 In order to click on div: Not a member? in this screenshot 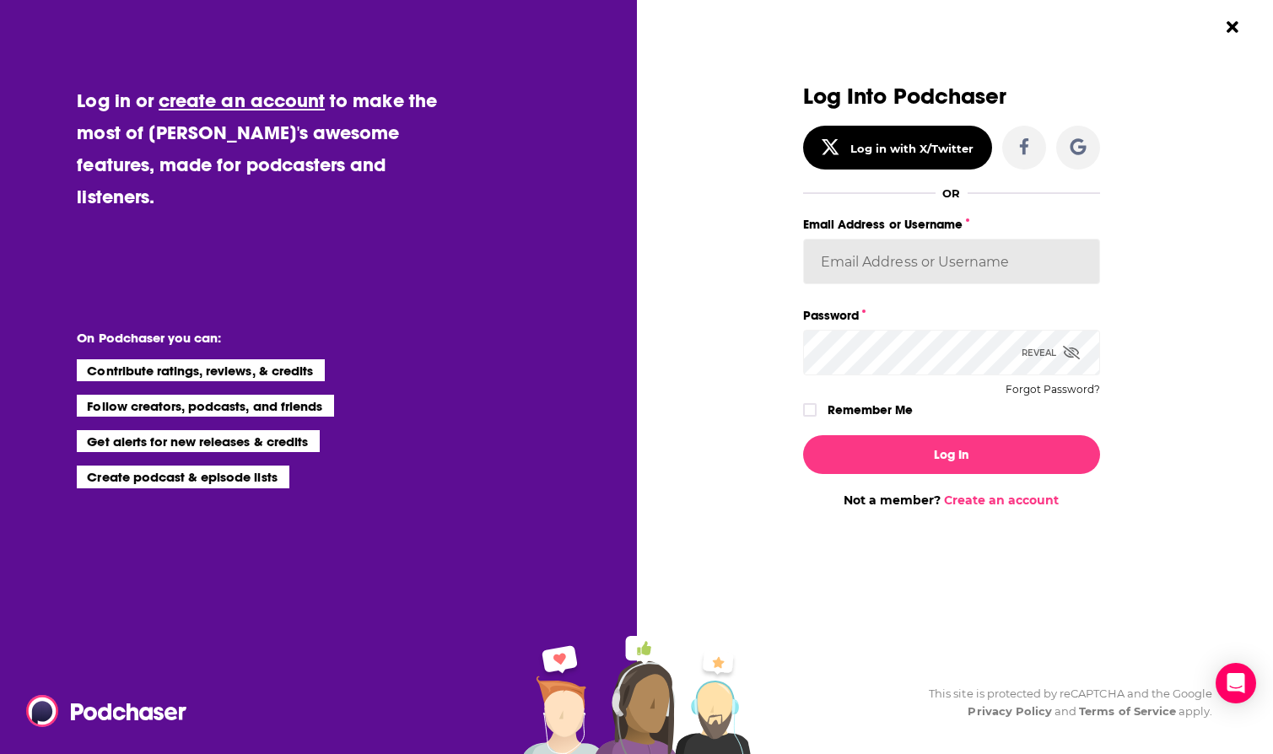, I will do `click(952, 500)`.